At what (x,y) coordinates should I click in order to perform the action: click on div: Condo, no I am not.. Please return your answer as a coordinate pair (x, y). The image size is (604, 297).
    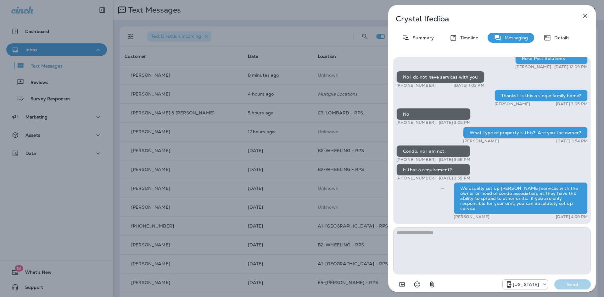
    Looking at the image, I should click on (433, 151).